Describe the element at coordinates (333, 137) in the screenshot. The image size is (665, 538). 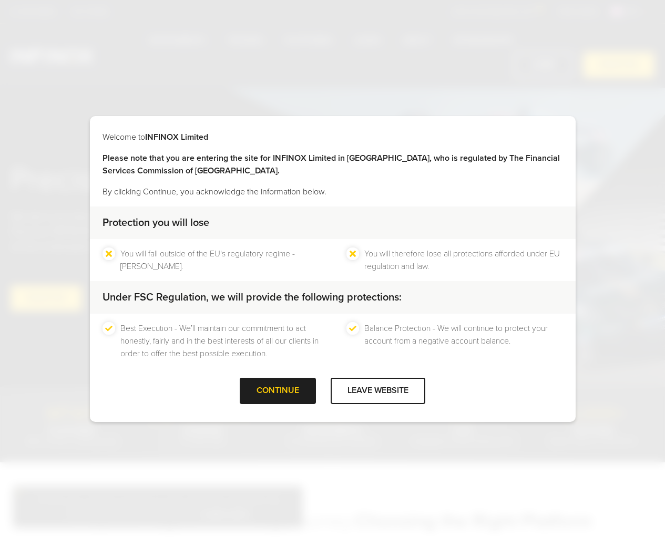
I see `p: Welcome to` at that location.